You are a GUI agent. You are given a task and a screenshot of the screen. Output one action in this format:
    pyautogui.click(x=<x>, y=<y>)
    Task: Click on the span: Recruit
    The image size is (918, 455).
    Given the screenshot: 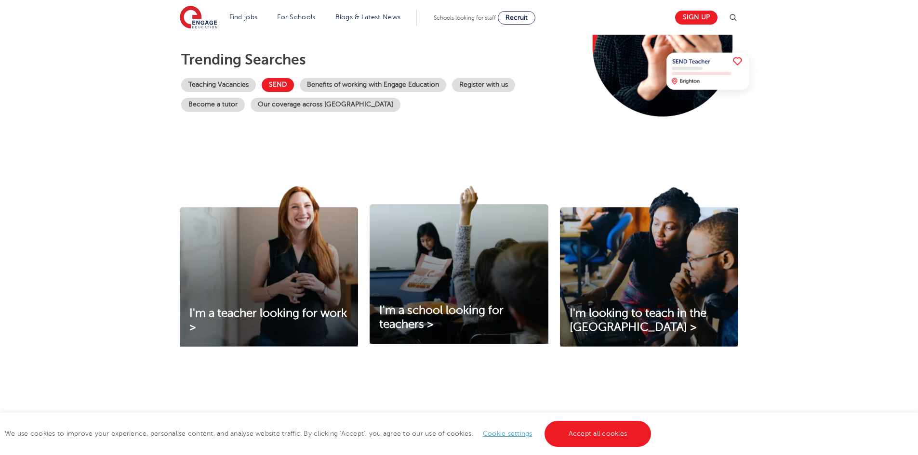 What is the action you would take?
    pyautogui.click(x=516, y=17)
    